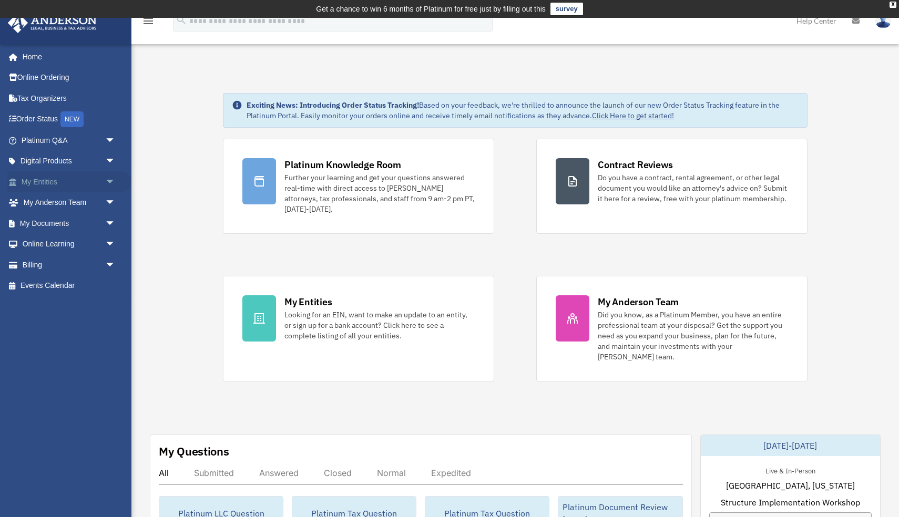 The image size is (899, 517). I want to click on div: Answered, so click(278, 473).